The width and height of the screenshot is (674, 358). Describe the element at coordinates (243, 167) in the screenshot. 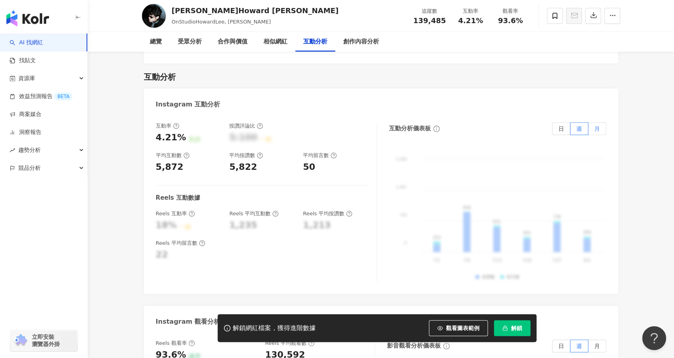

I see `div: 5,822` at that location.